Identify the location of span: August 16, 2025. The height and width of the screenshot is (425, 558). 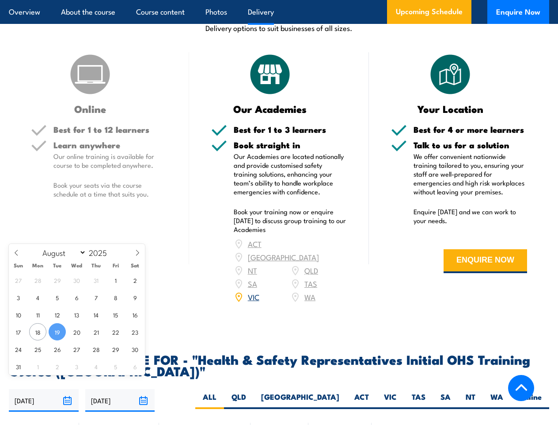
(135, 314).